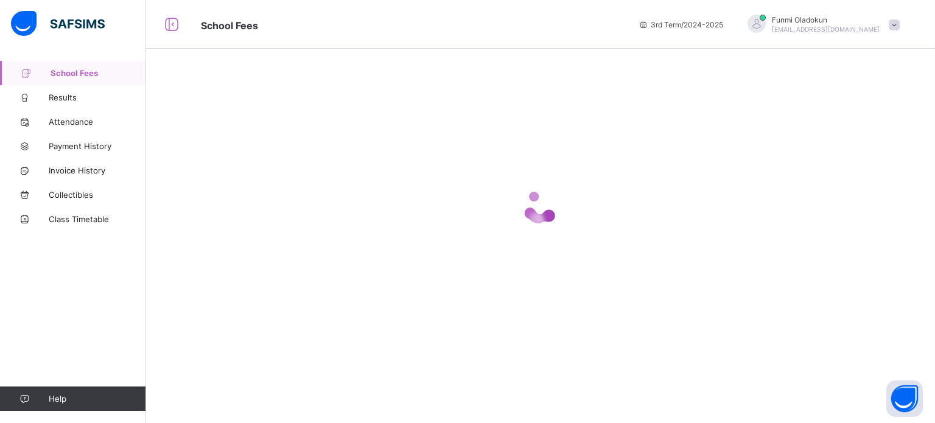 Image resolution: width=935 pixels, height=423 pixels. Describe the element at coordinates (58, 24) in the screenshot. I see `img: safsims` at that location.